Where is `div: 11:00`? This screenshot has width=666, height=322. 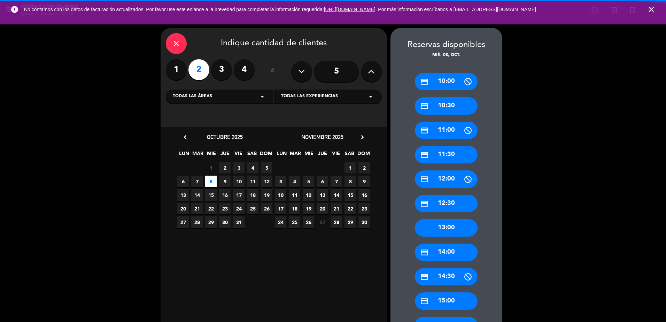 div: 11:00 is located at coordinates (446, 130).